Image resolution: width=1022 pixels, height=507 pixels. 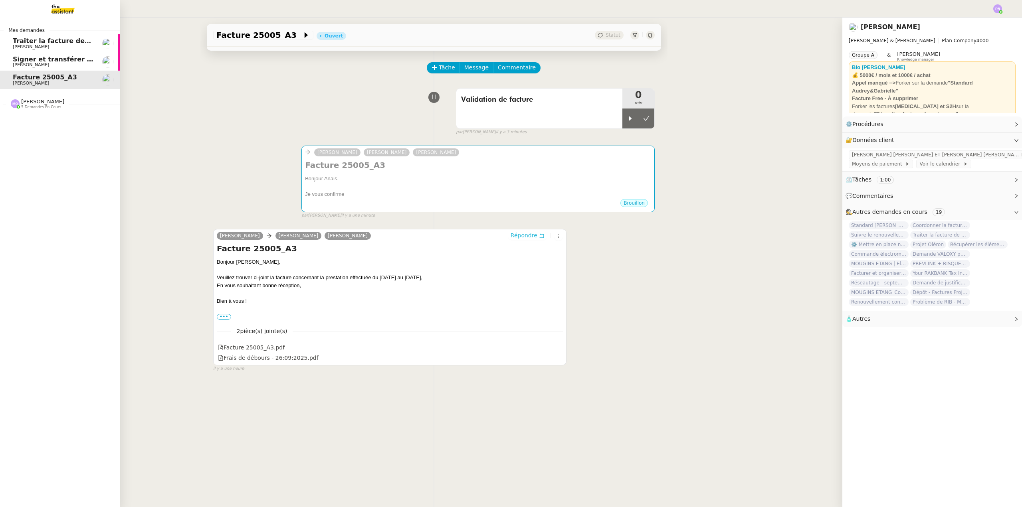 I want to click on span: Dépôt - Factures Projets, so click(x=940, y=293).